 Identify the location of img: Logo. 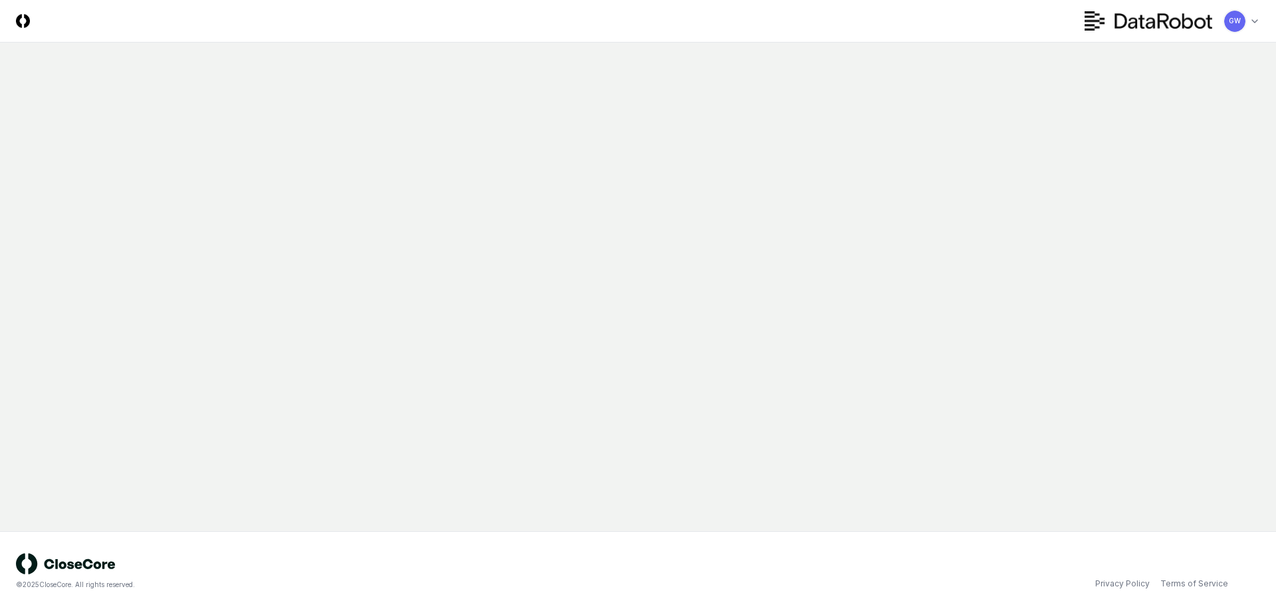
(23, 21).